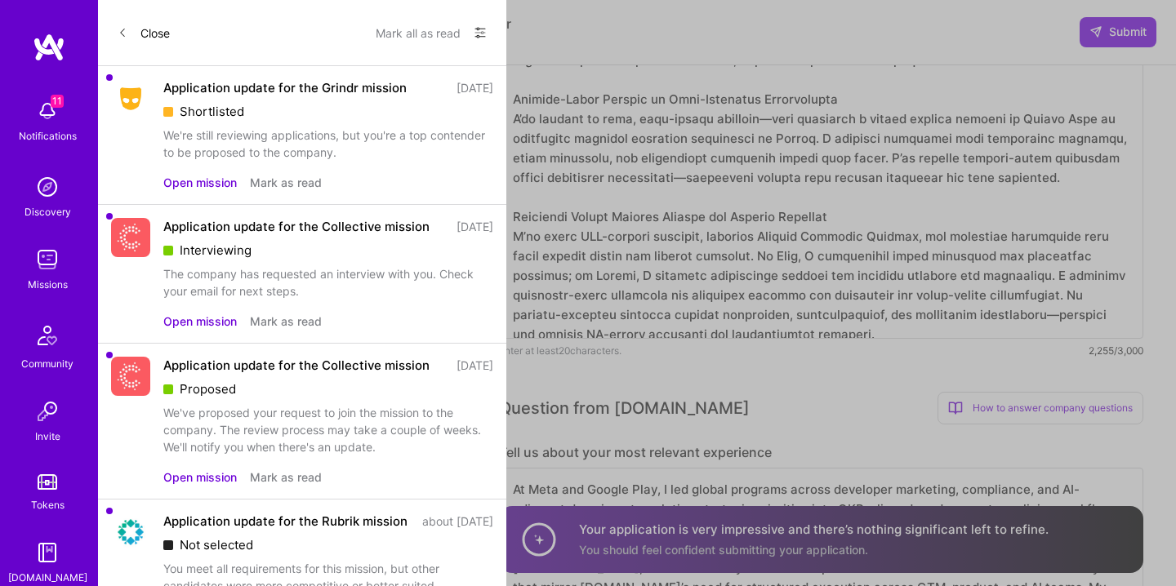 The width and height of the screenshot is (1176, 586). Describe the element at coordinates (47, 482) in the screenshot. I see `img: tokens` at that location.